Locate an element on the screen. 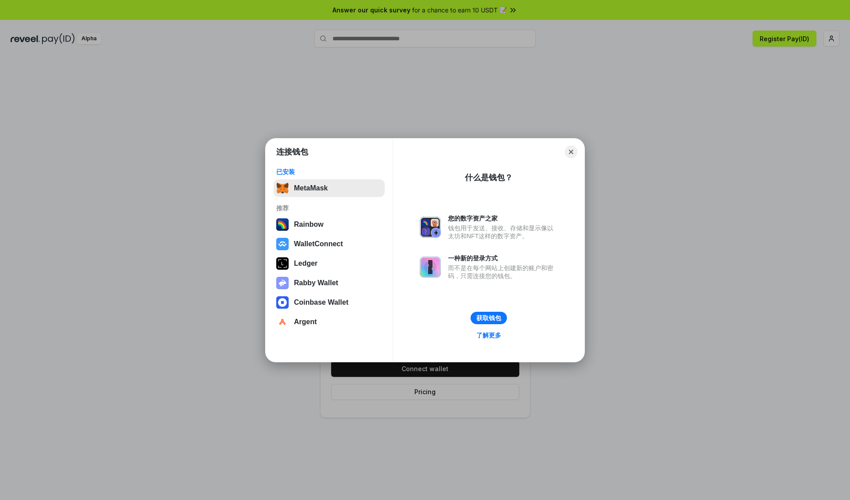 The image size is (850, 500). div: 钱包用于发送、接收、存储和显示像以太坊和NFT这样的数字资产。 is located at coordinates (503, 232).